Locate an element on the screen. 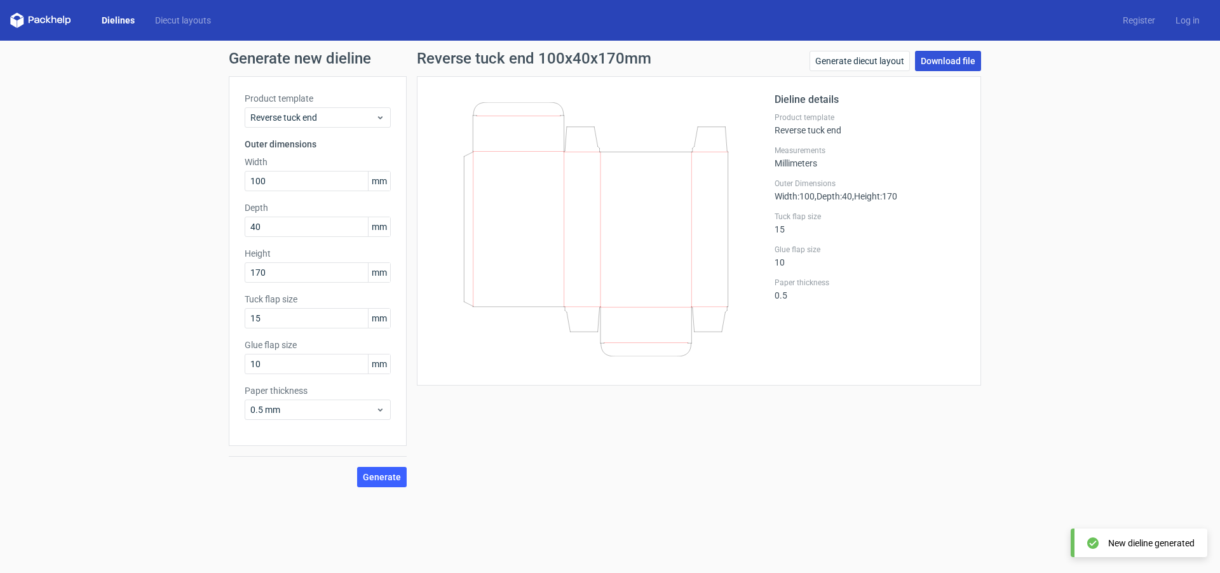 The image size is (1220, 573). a: Download file is located at coordinates (948, 61).